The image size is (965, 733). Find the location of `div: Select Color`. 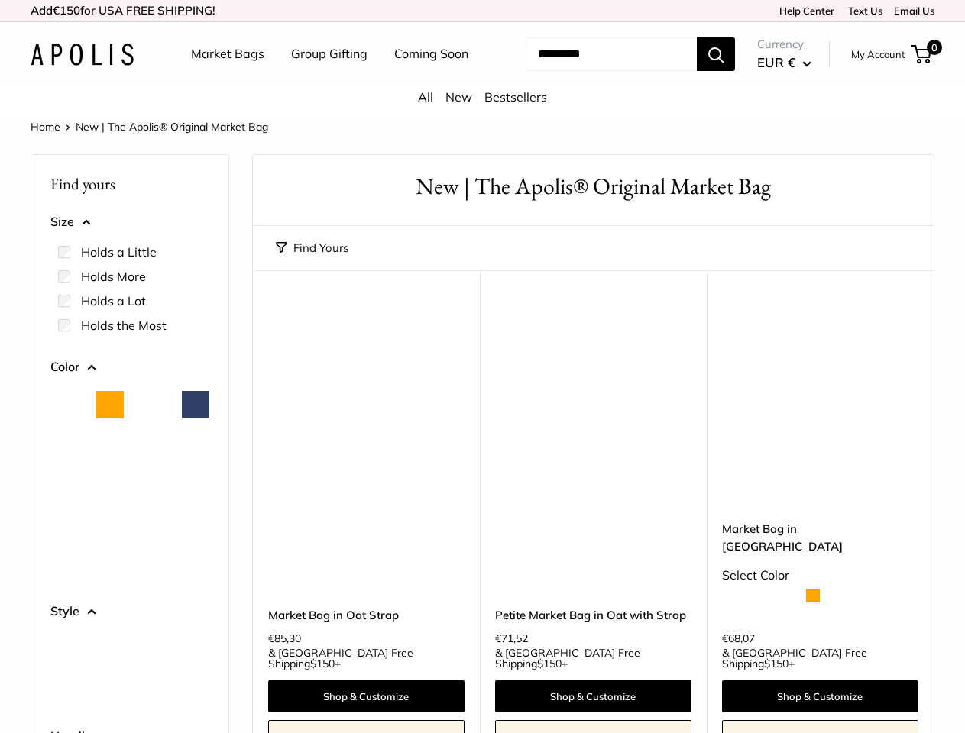

div: Select Color is located at coordinates (820, 576).